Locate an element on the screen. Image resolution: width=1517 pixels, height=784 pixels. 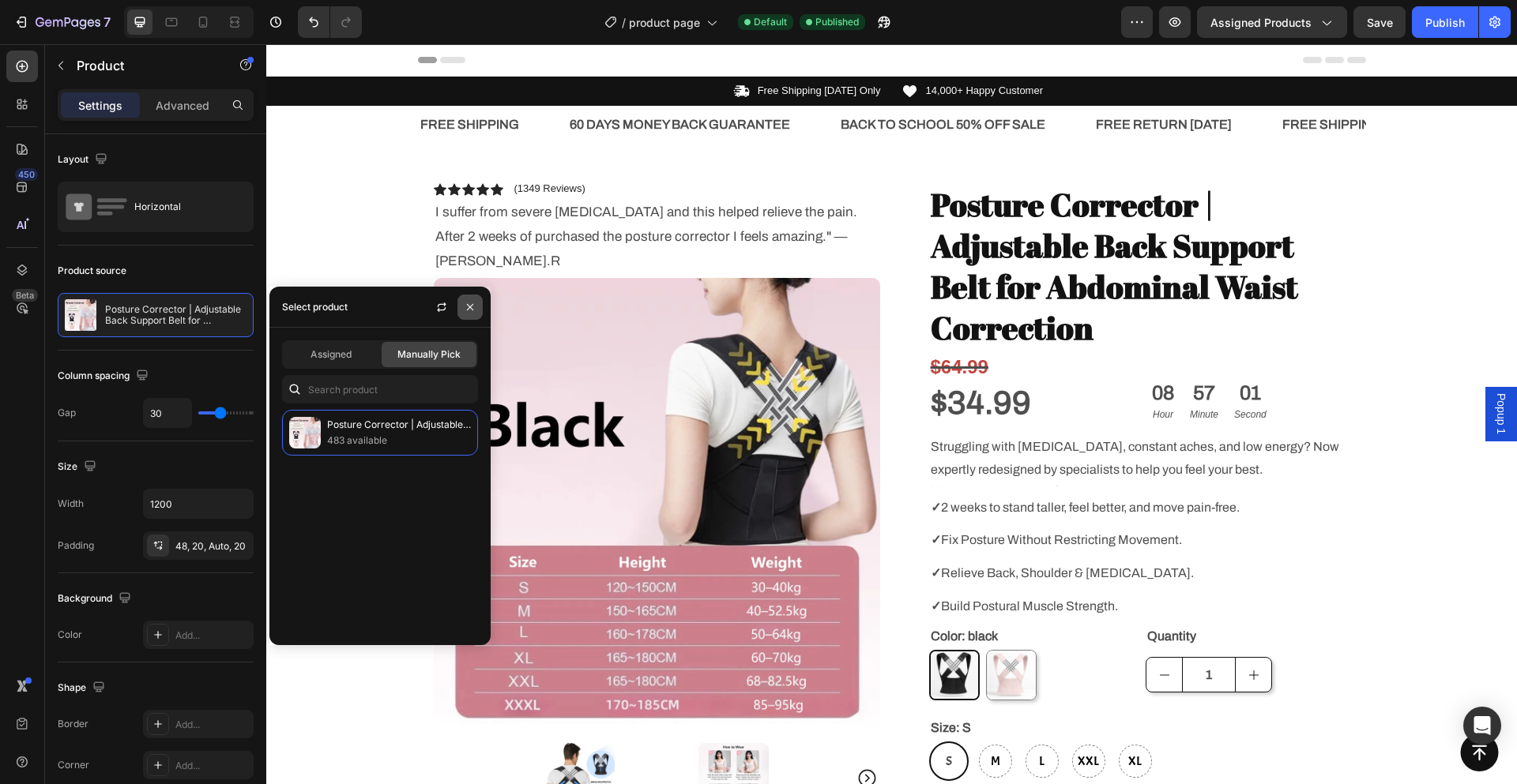
span: Assigned Products is located at coordinates (1261, 22).